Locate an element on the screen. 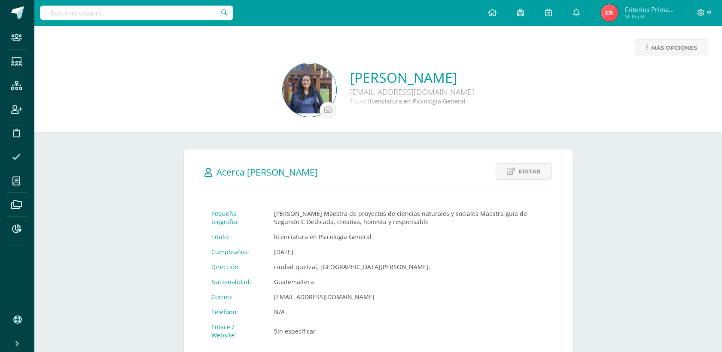  span: licenciatura en Psicología General is located at coordinates (417, 101).